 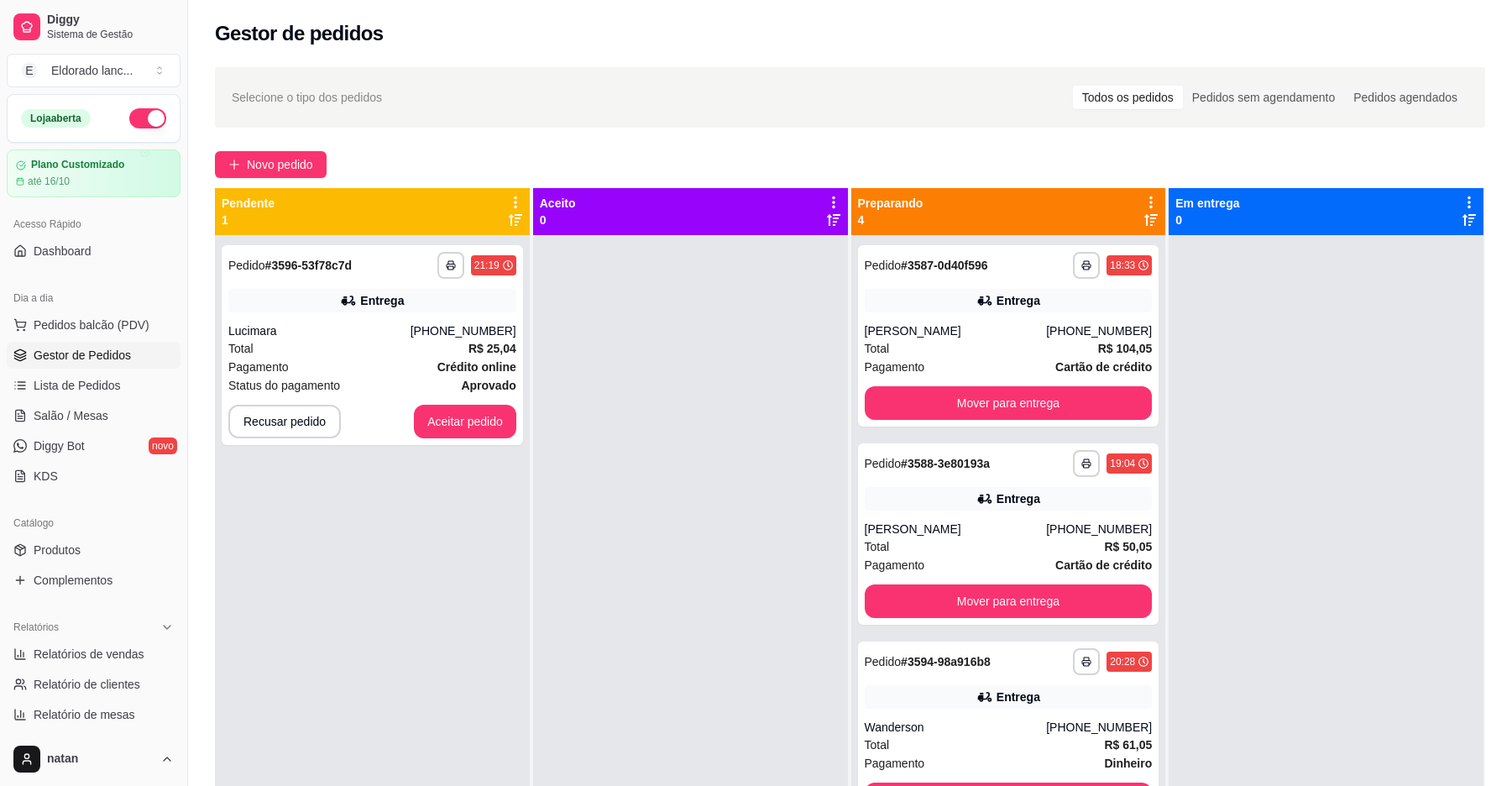 What do you see at coordinates (557, 220) in the screenshot?
I see `p: 0` at bounding box center [557, 220].